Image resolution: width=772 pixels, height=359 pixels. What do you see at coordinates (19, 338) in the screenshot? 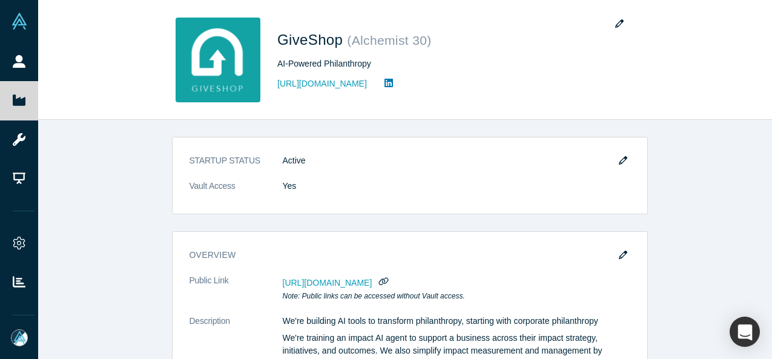
I see `img: Mia Scott's Account` at bounding box center [19, 338].